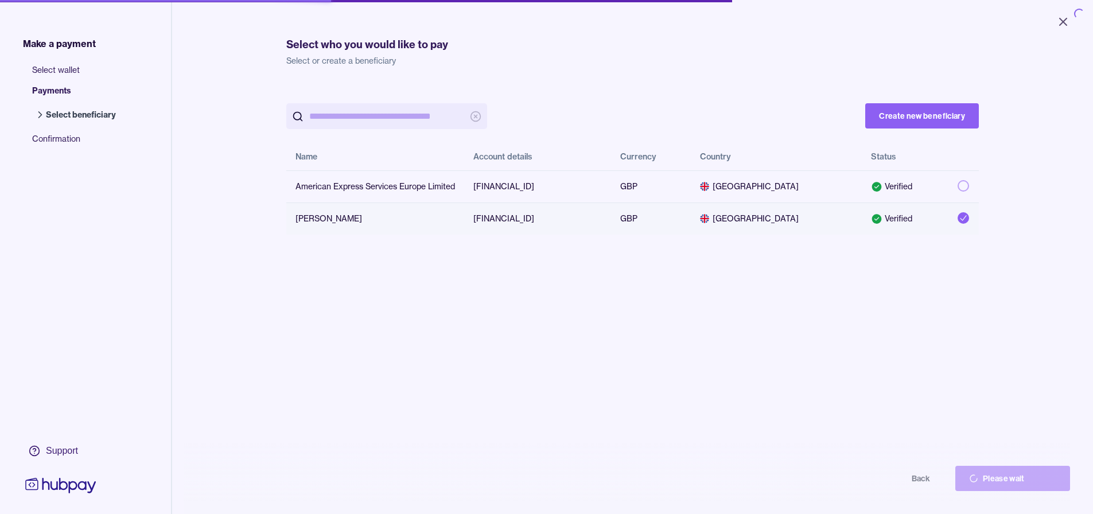 This screenshot has height=514, width=1093. Describe the element at coordinates (1063, 22) in the screenshot. I see `button: Close` at that location.